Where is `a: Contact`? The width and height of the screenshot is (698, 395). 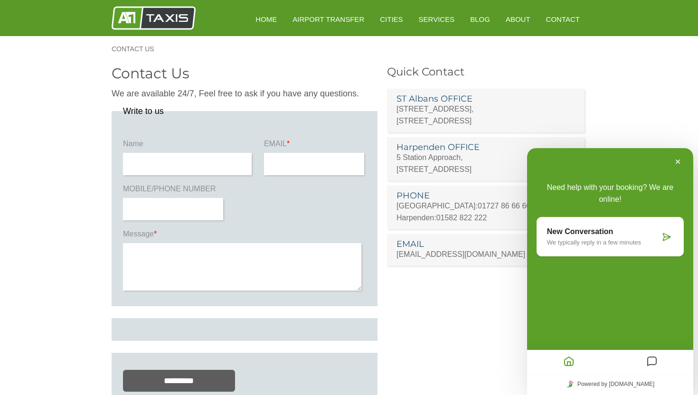 a: Contact is located at coordinates (563, 19).